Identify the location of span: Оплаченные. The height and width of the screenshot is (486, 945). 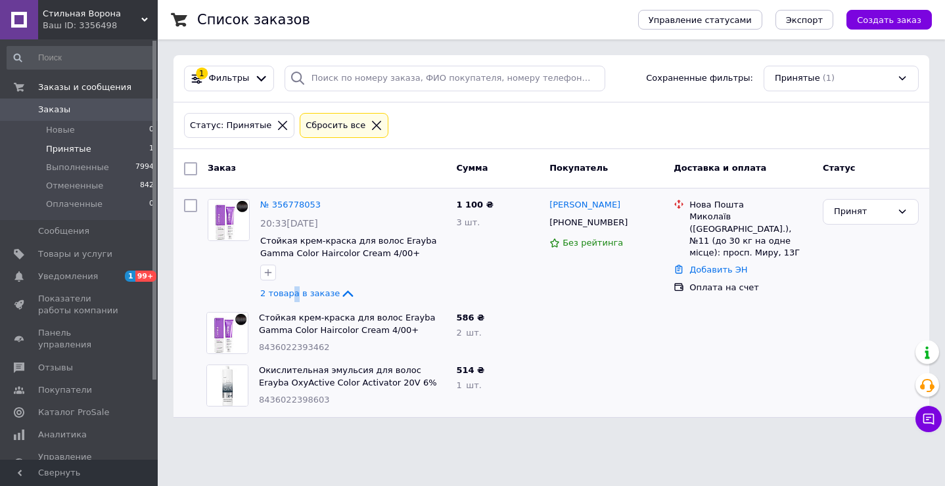
(74, 204).